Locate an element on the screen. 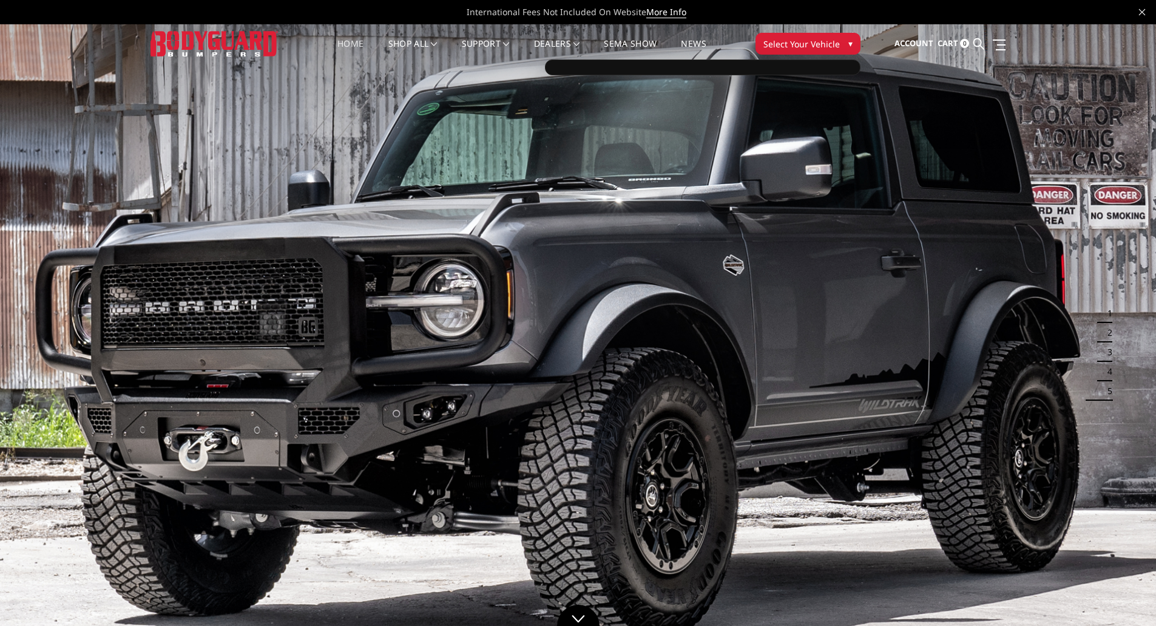 This screenshot has width=1156, height=626. button: 5 of 5 is located at coordinates (1106, 391).